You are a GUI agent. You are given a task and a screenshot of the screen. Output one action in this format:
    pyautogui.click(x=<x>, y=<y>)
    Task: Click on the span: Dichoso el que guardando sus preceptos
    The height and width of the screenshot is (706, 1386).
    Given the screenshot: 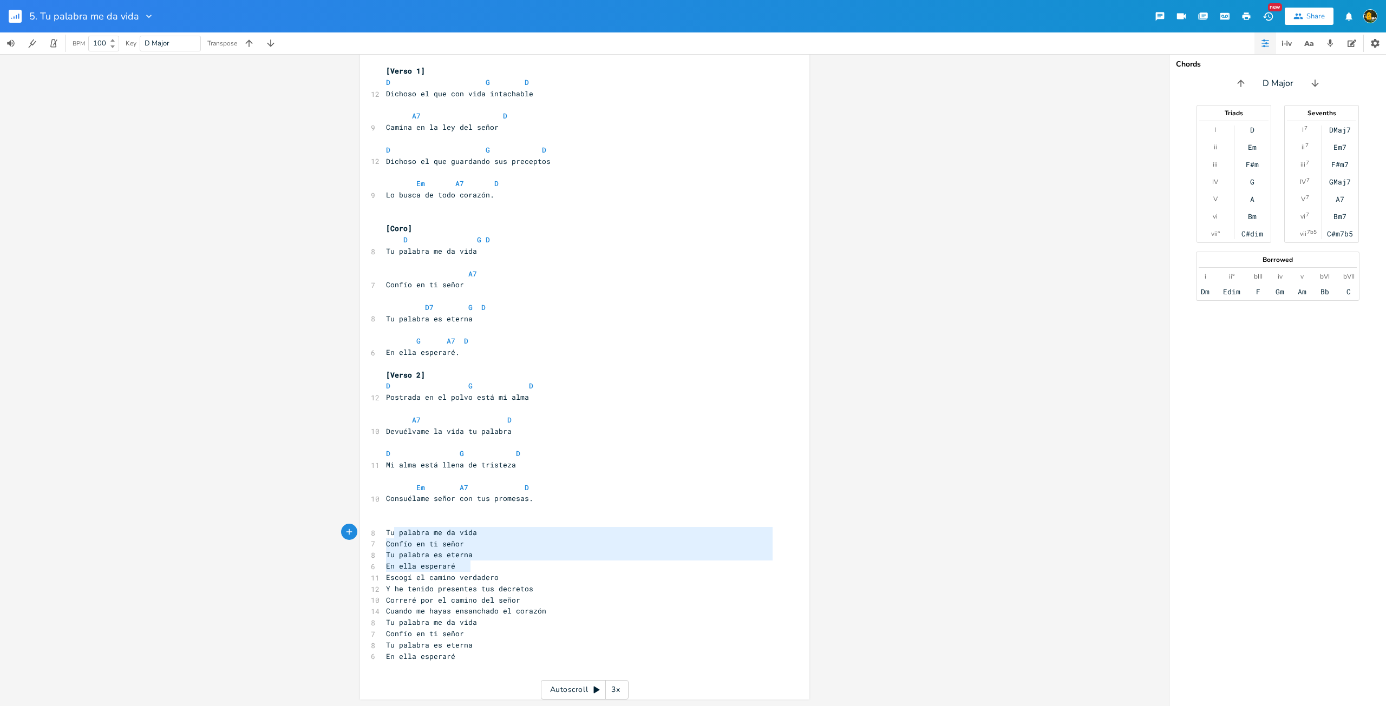 What is the action you would take?
    pyautogui.click(x=468, y=161)
    